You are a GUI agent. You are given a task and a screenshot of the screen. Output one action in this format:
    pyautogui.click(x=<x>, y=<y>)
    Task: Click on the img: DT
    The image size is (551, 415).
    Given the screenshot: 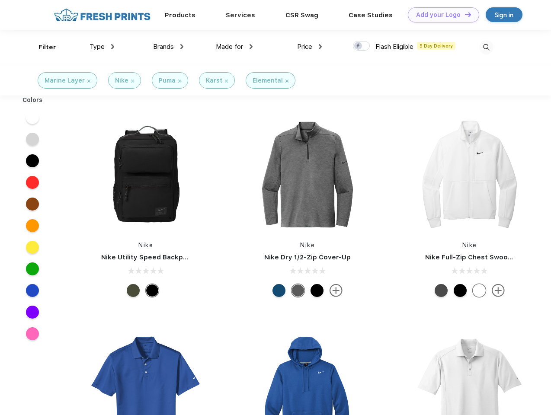 What is the action you would take?
    pyautogui.click(x=468, y=14)
    